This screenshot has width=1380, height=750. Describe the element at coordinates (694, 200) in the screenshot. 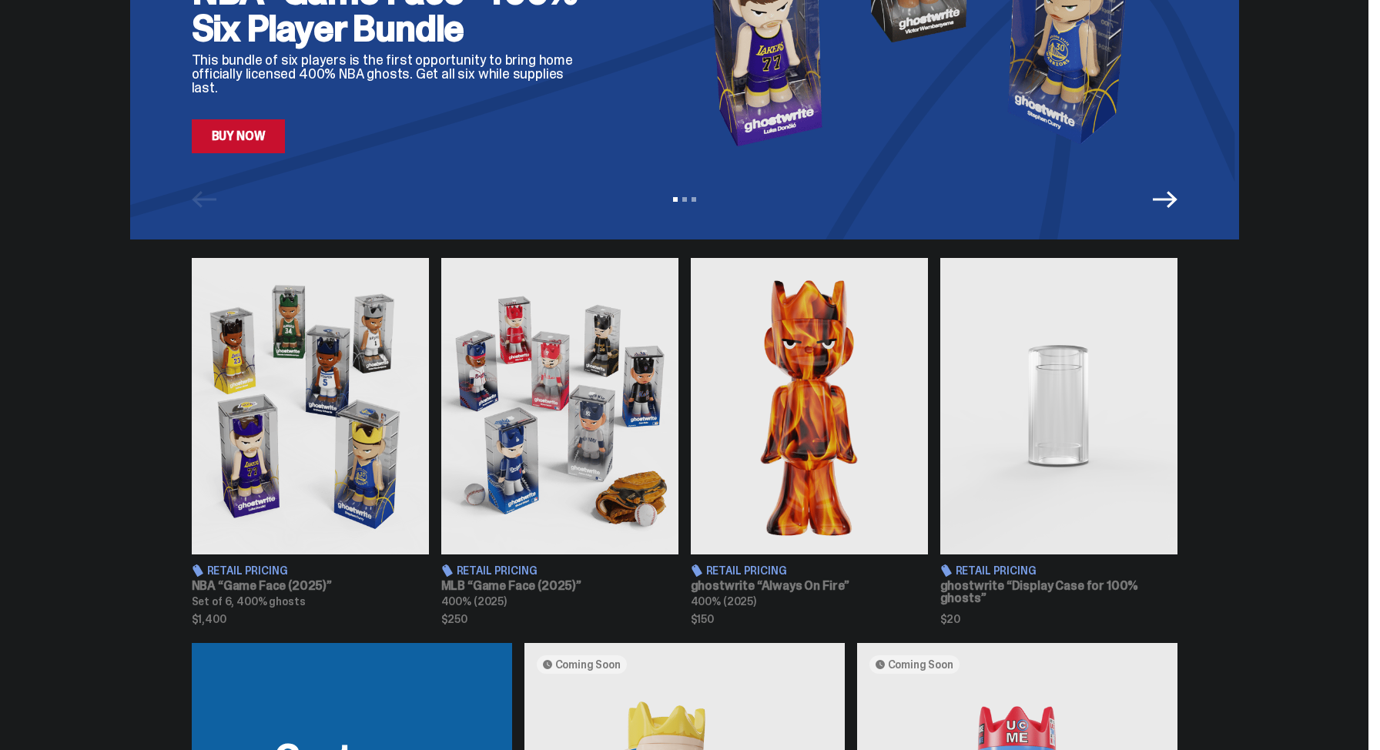

I see `button: View slide 3` at that location.